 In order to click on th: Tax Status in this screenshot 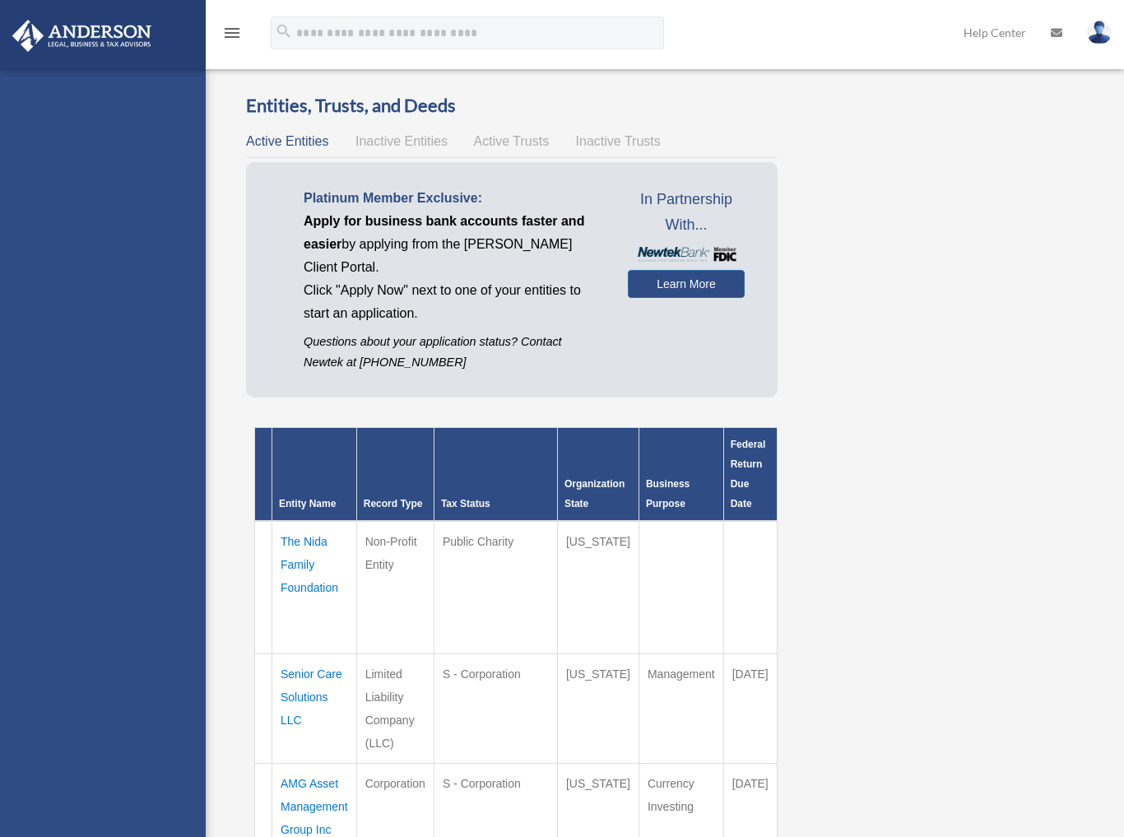, I will do `click(495, 475)`.